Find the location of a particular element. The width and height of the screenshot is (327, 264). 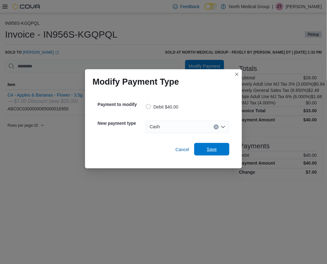

input: Accessible screen reader label is located at coordinates (163, 127).